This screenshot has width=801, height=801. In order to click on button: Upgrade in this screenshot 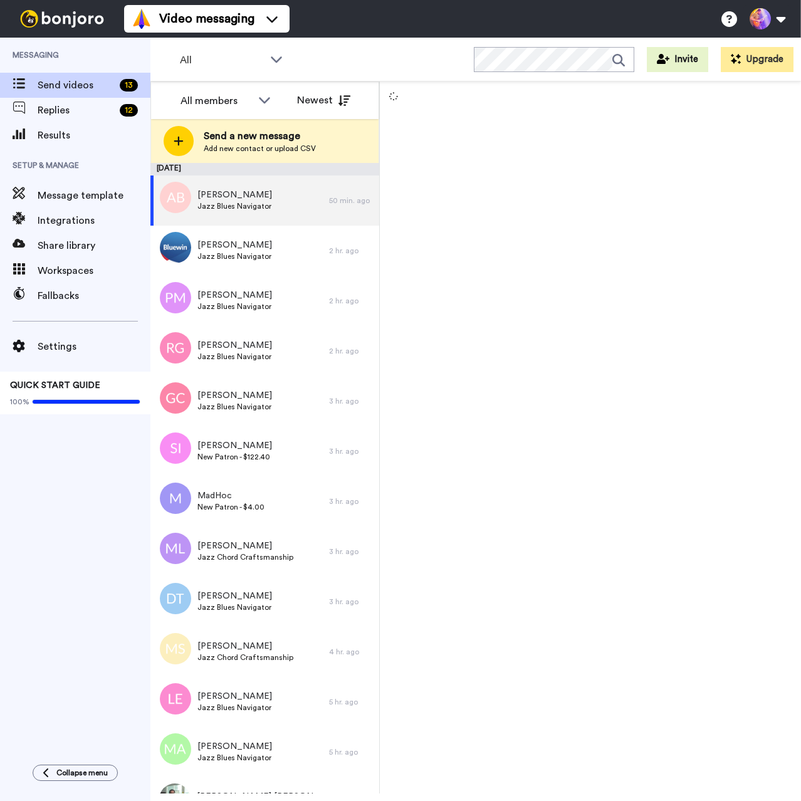, I will do `click(758, 60)`.